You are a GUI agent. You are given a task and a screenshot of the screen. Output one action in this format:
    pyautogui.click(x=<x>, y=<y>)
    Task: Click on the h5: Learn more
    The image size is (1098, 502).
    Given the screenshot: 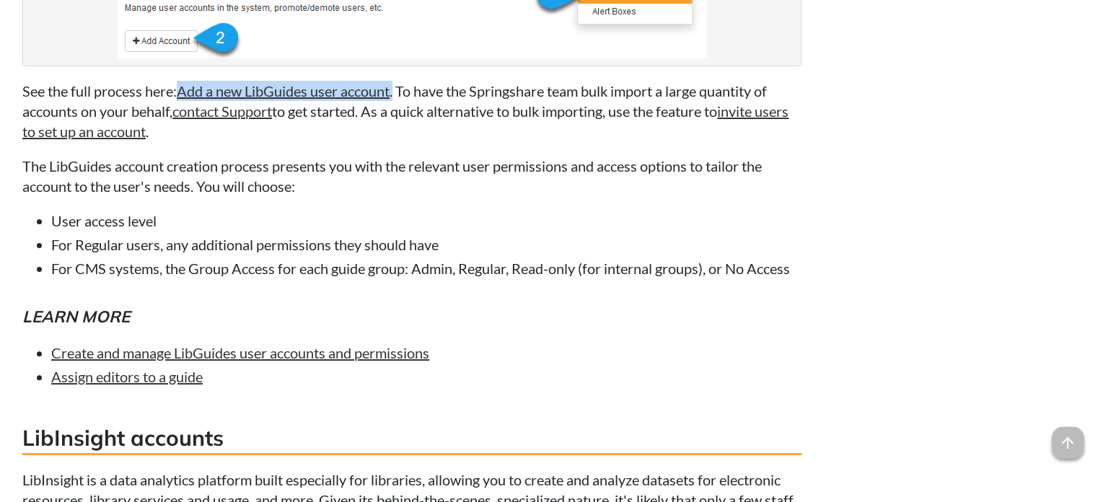 What is the action you would take?
    pyautogui.click(x=412, y=317)
    